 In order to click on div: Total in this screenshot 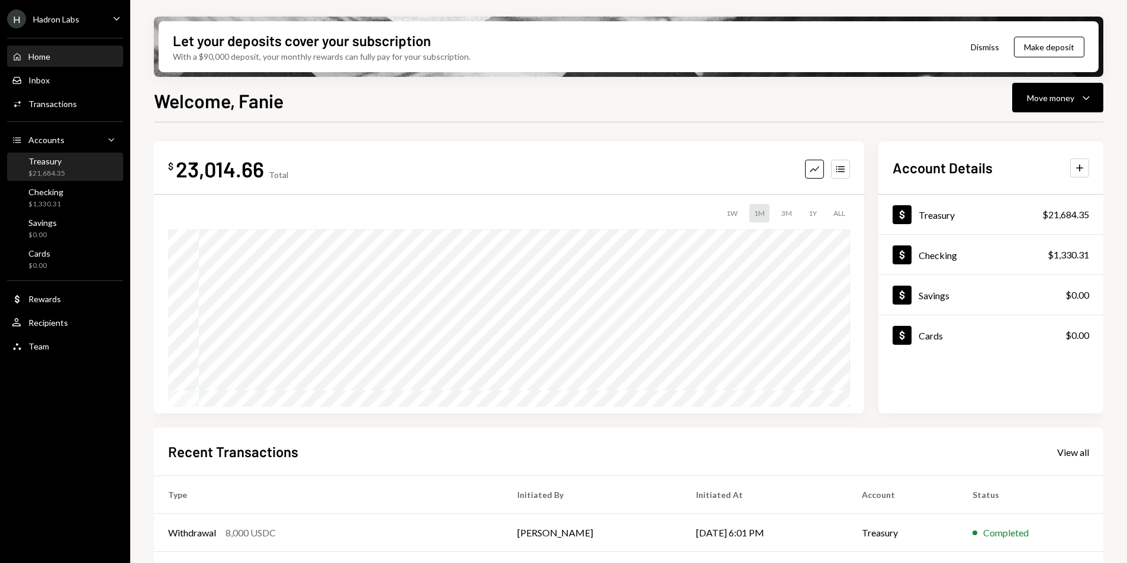, I will do `click(278, 175)`.